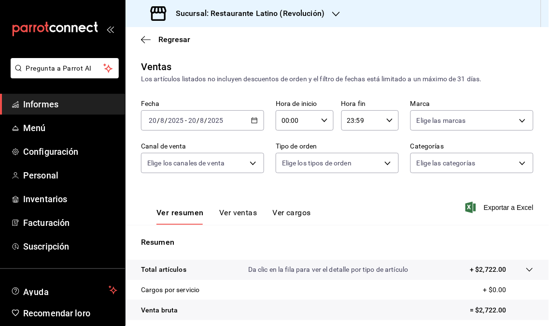 This screenshot has height=326, width=549. Describe the element at coordinates (166, 39) in the screenshot. I see `button: Regresar` at that location.